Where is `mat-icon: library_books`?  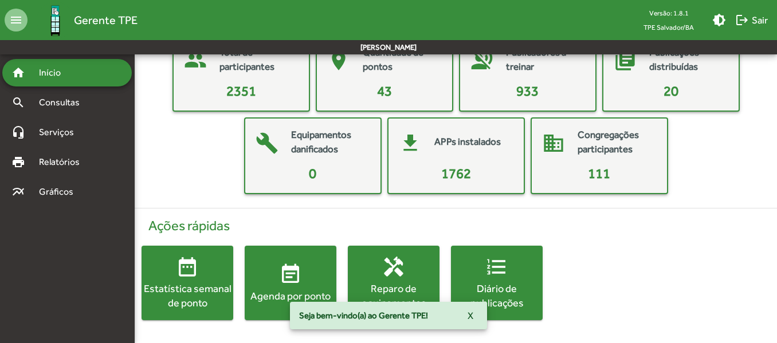 mat-icon: library_books is located at coordinates (625, 61).